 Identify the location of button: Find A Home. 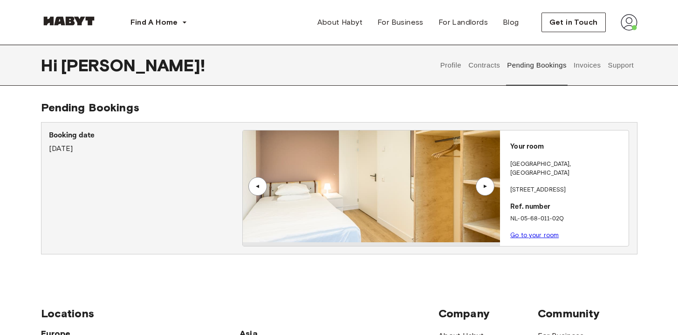
(159, 22).